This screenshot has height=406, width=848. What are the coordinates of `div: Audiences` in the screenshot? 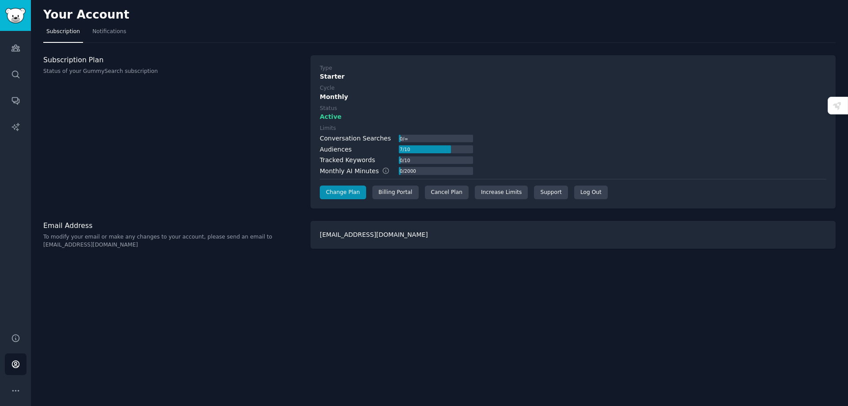 It's located at (336, 149).